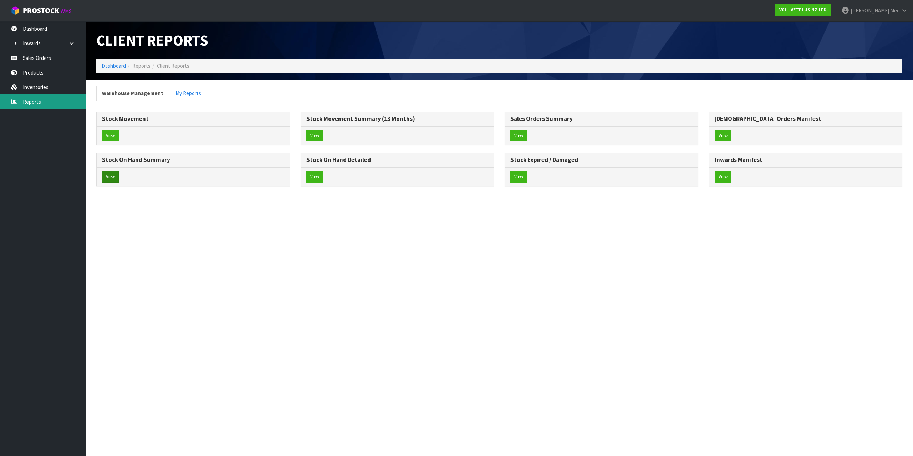  What do you see at coordinates (803, 10) in the screenshot?
I see `strong: V01 - VETPLUS NZ LTD` at bounding box center [803, 10].